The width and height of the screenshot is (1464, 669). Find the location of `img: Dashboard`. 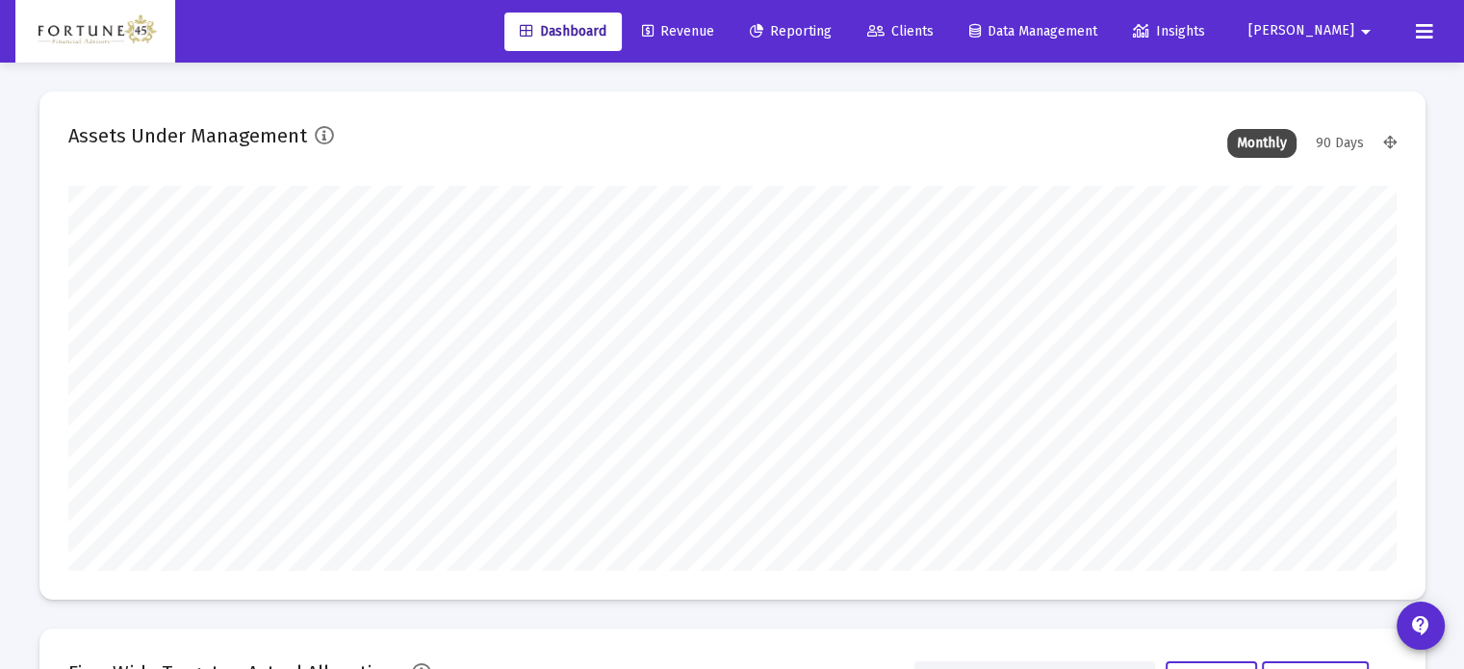

img: Dashboard is located at coordinates (95, 32).